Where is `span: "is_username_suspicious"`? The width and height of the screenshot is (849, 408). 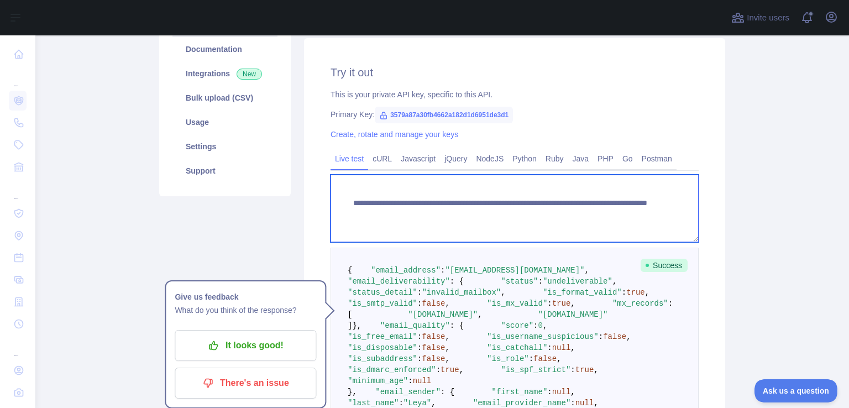 span: "is_username_suspicious" is located at coordinates (543, 337).